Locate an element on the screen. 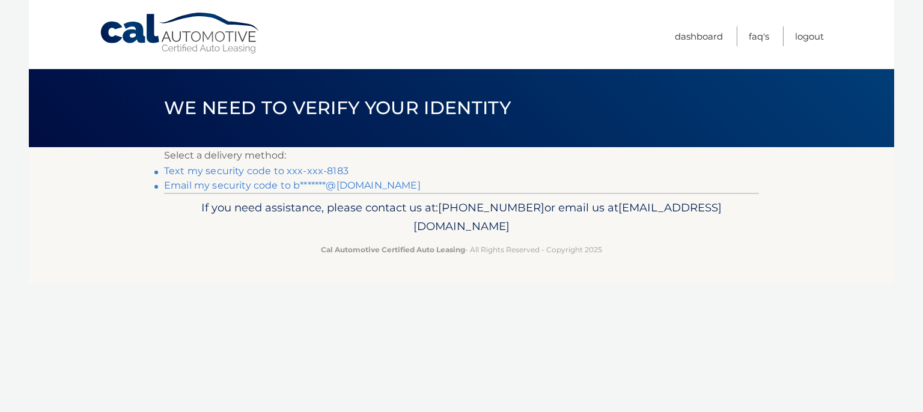 The width and height of the screenshot is (923, 412). p: - All Rights Reserved - Copyright 2025 is located at coordinates (462, 249).